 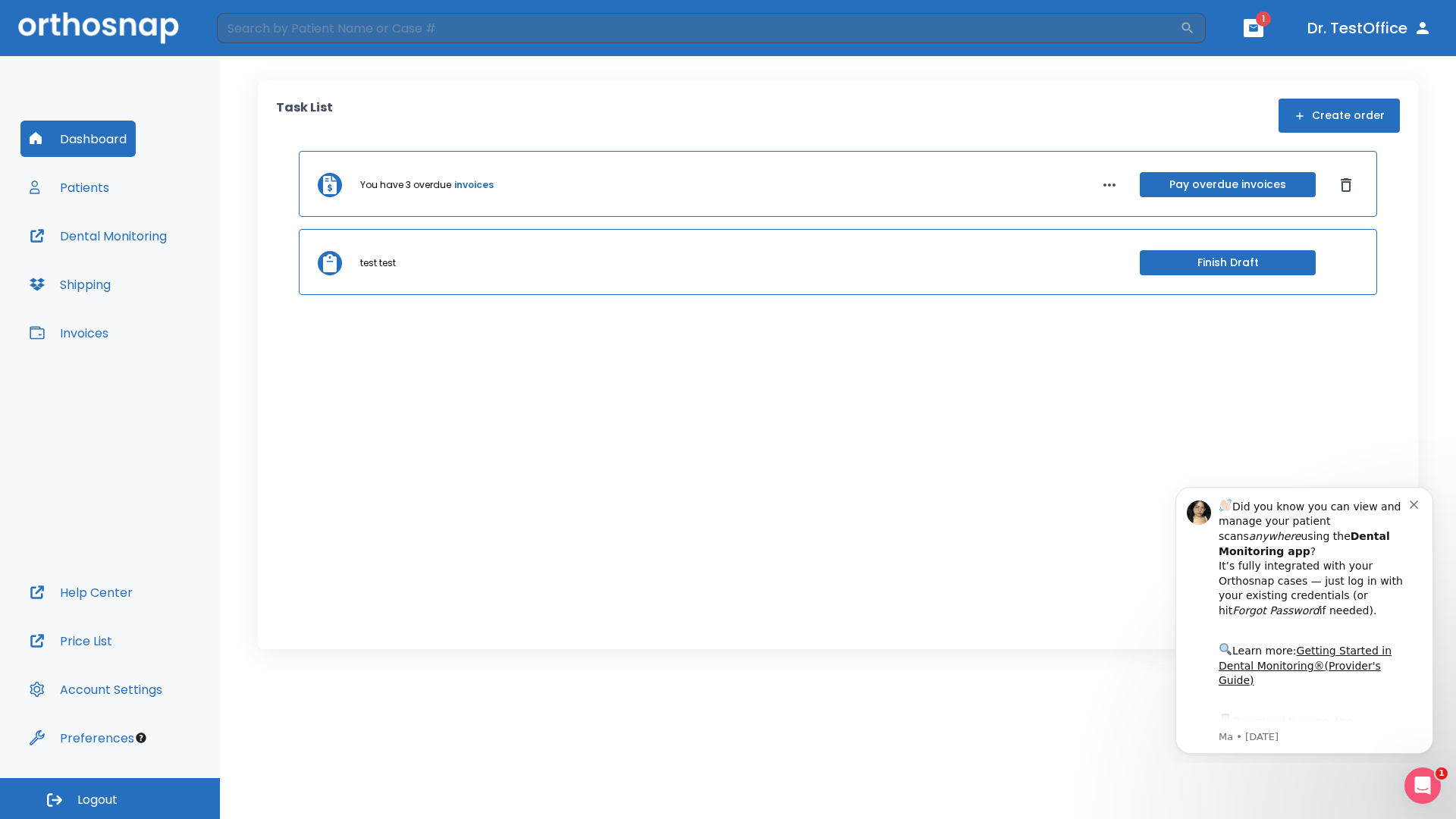 What do you see at coordinates (70, 641) in the screenshot?
I see `button: Price List` at bounding box center [70, 641].